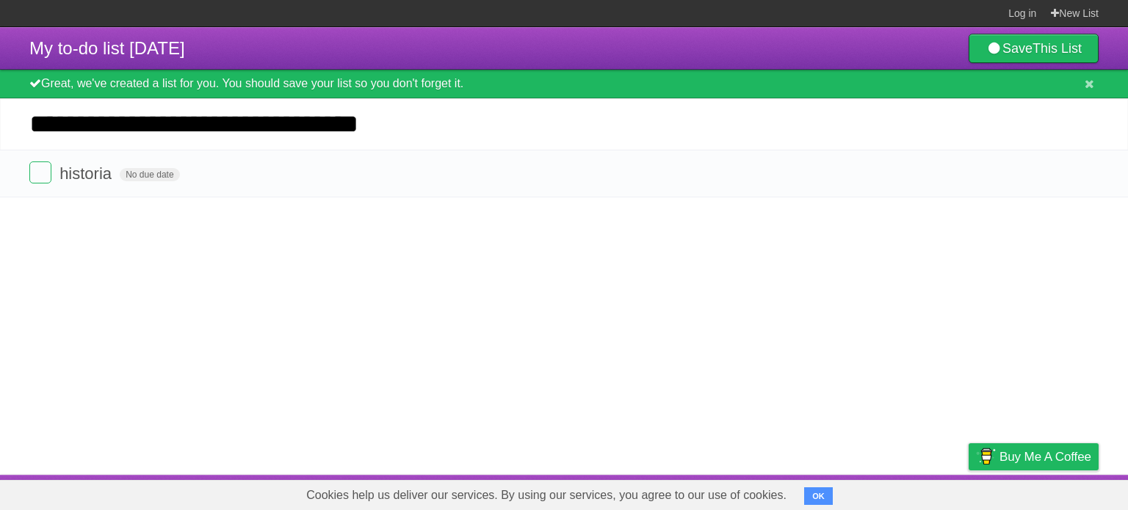 The width and height of the screenshot is (1128, 510). I want to click on a: Buy me a coffee, so click(1033, 457).